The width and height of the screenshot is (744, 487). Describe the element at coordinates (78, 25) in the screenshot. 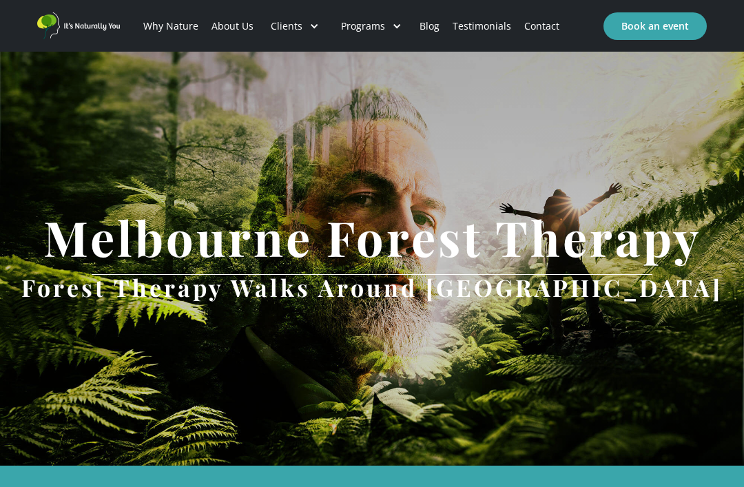

I see `a: home` at that location.